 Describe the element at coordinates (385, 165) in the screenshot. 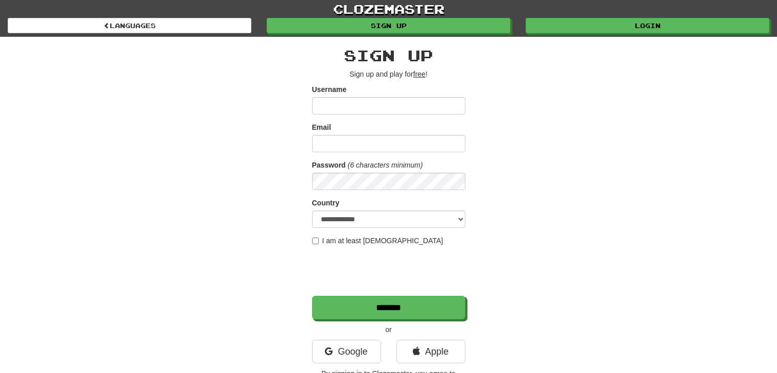

I see `em: (6 characters minimum)` at that location.